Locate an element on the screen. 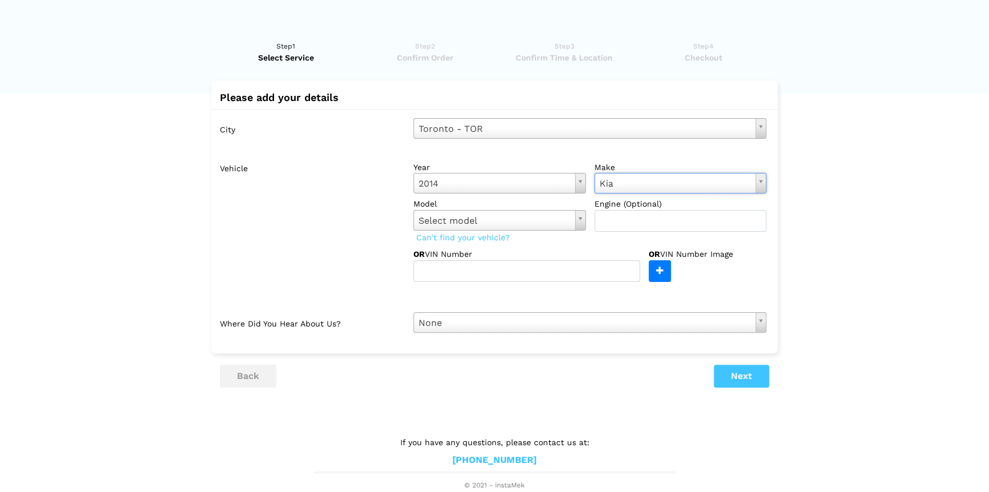 This screenshot has height=492, width=989. p: If you have any questions, please contact us at: is located at coordinates (495, 443).